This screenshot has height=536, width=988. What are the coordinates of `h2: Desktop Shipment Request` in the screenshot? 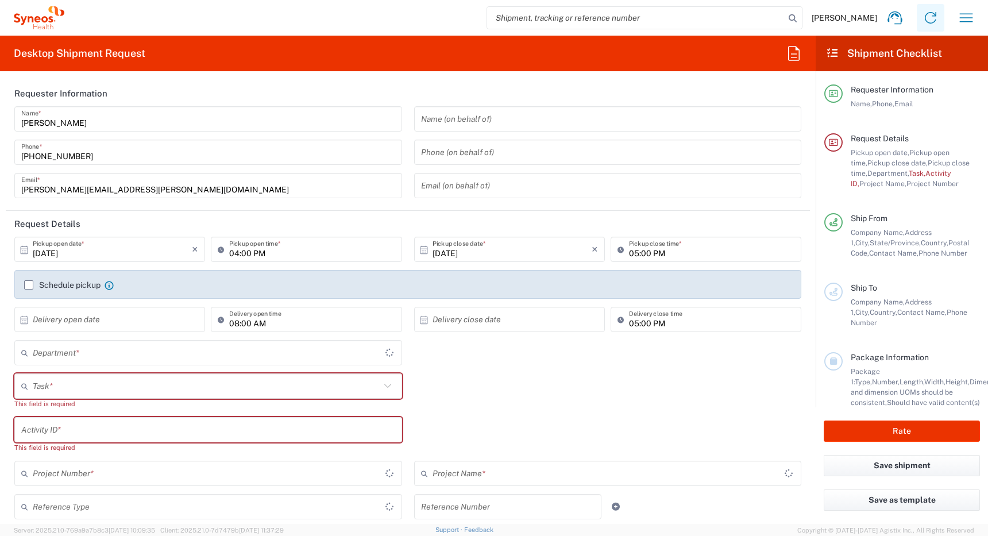 It's located at (79, 53).